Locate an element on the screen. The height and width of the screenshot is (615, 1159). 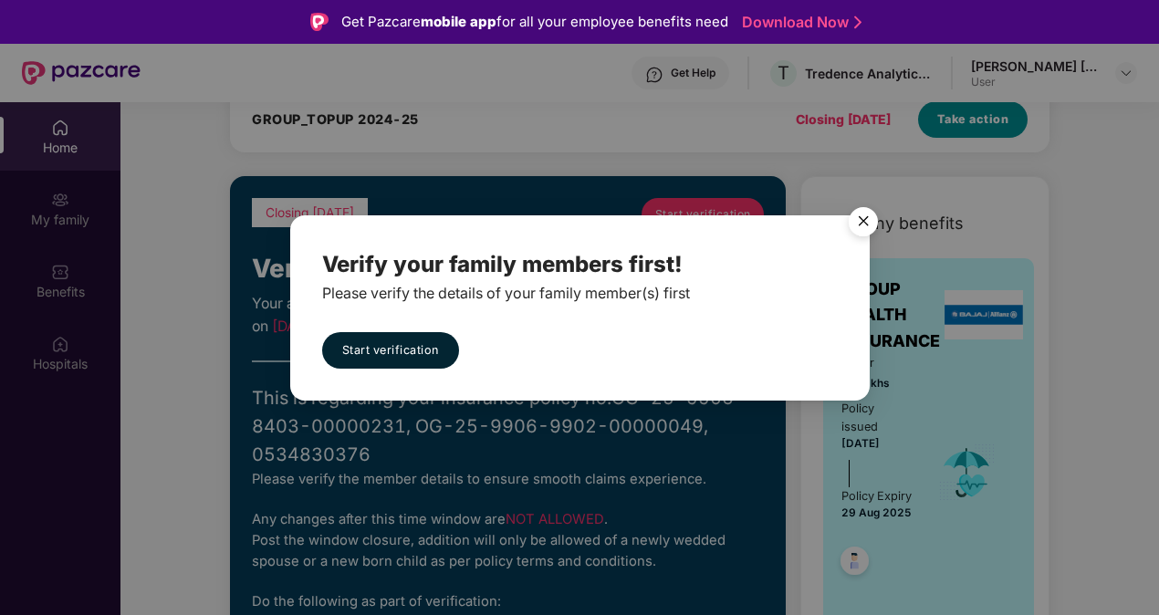
div: Please verify the details of your family member(s) first is located at coordinates (579, 292).